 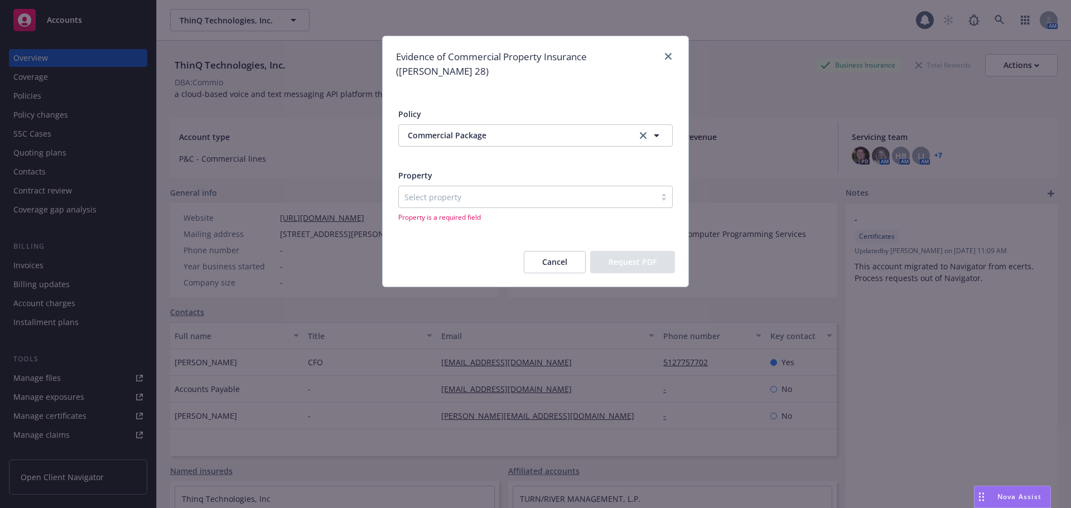 What do you see at coordinates (516, 135) in the screenshot?
I see `span: Commercial Package` at bounding box center [516, 135].